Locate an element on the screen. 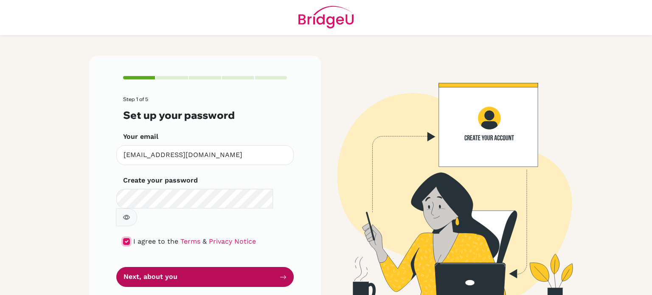  label: Create your password is located at coordinates (160, 180).